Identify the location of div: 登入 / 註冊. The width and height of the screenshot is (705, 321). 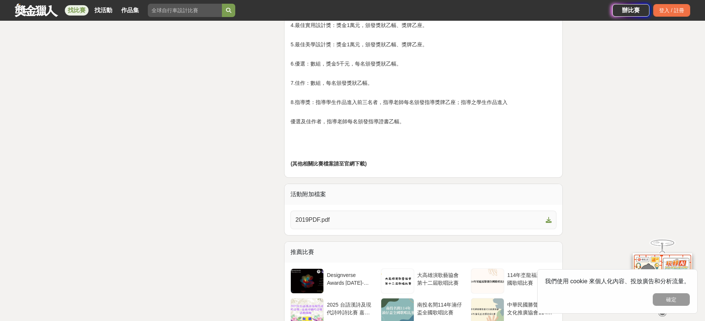
(672, 10).